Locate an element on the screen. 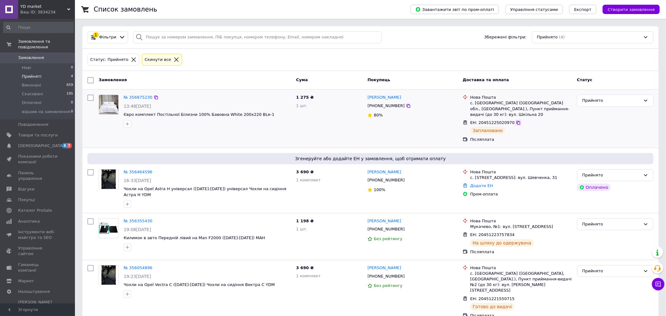 This screenshot has width=666, height=316. span: Товари та послуги is located at coordinates (38, 135).